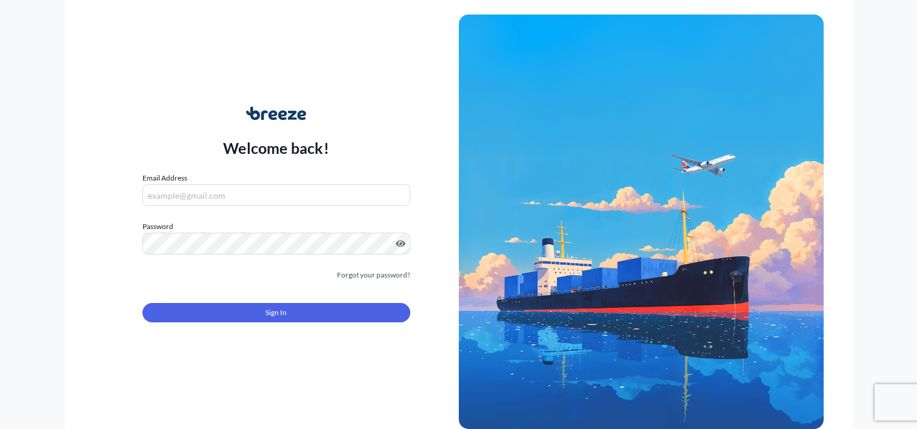  Describe the element at coordinates (276, 148) in the screenshot. I see `p: Welcome back!` at that location.